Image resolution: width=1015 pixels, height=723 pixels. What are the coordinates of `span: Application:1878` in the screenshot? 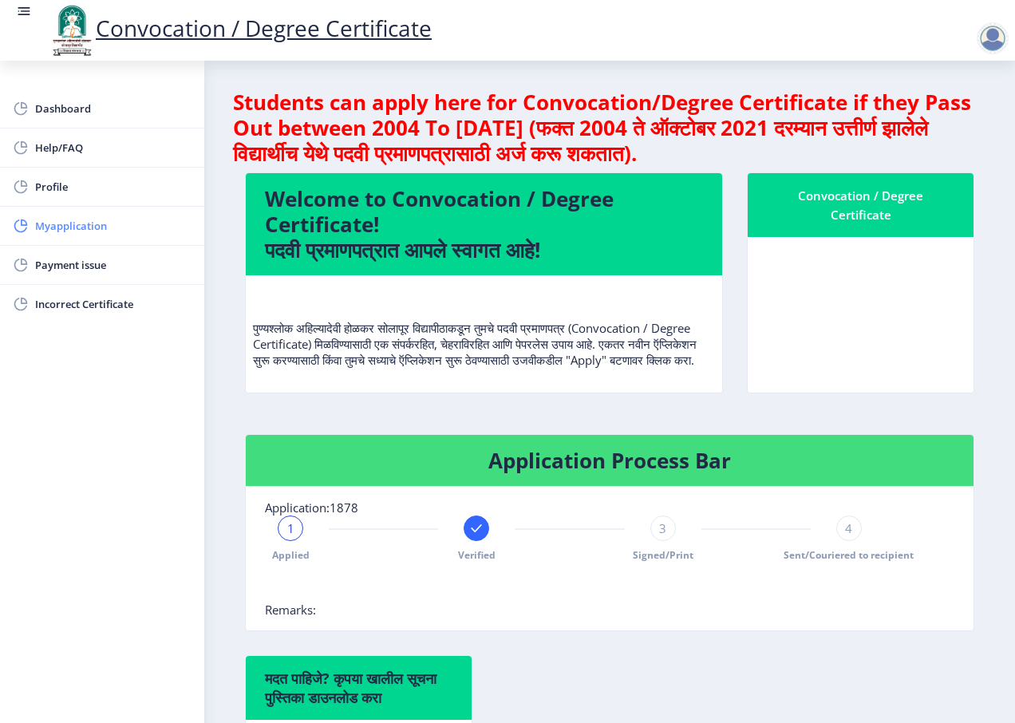 It's located at (311, 508).